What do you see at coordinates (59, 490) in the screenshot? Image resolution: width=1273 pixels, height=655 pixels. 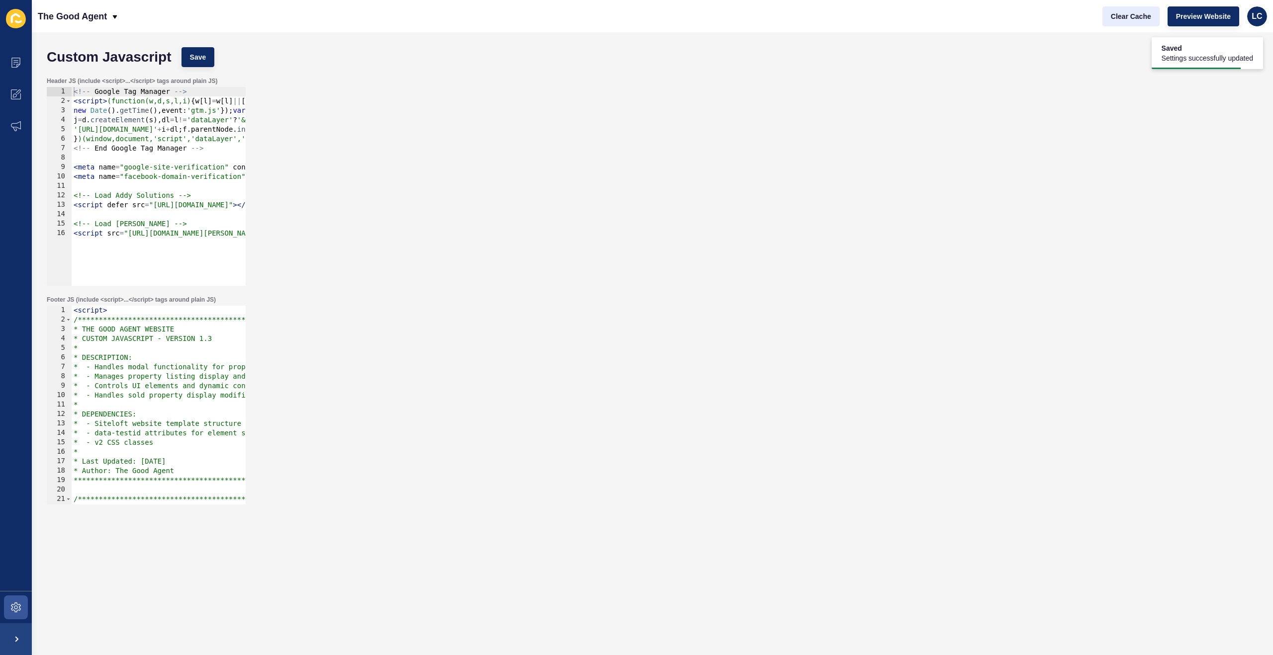 I see `div: 20` at bounding box center [59, 490].